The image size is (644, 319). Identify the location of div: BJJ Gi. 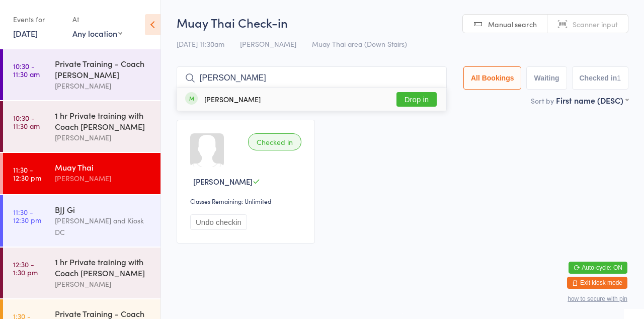
(103, 209).